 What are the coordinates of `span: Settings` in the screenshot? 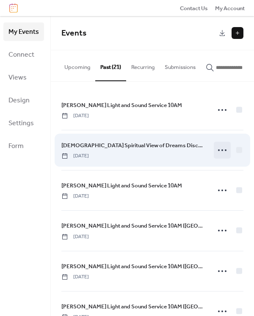 It's located at (21, 124).